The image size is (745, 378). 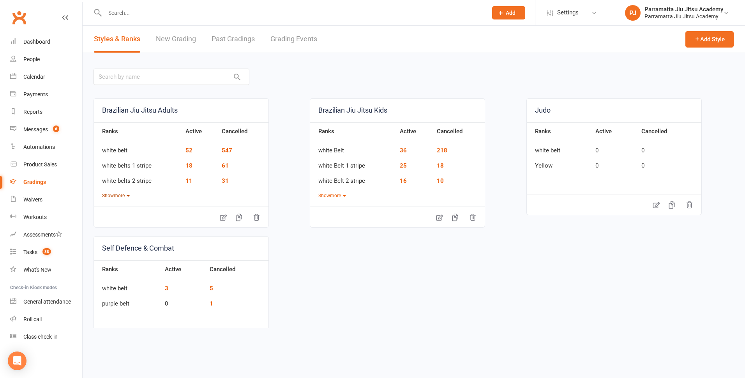 I want to click on a: Roll call, so click(x=46, y=319).